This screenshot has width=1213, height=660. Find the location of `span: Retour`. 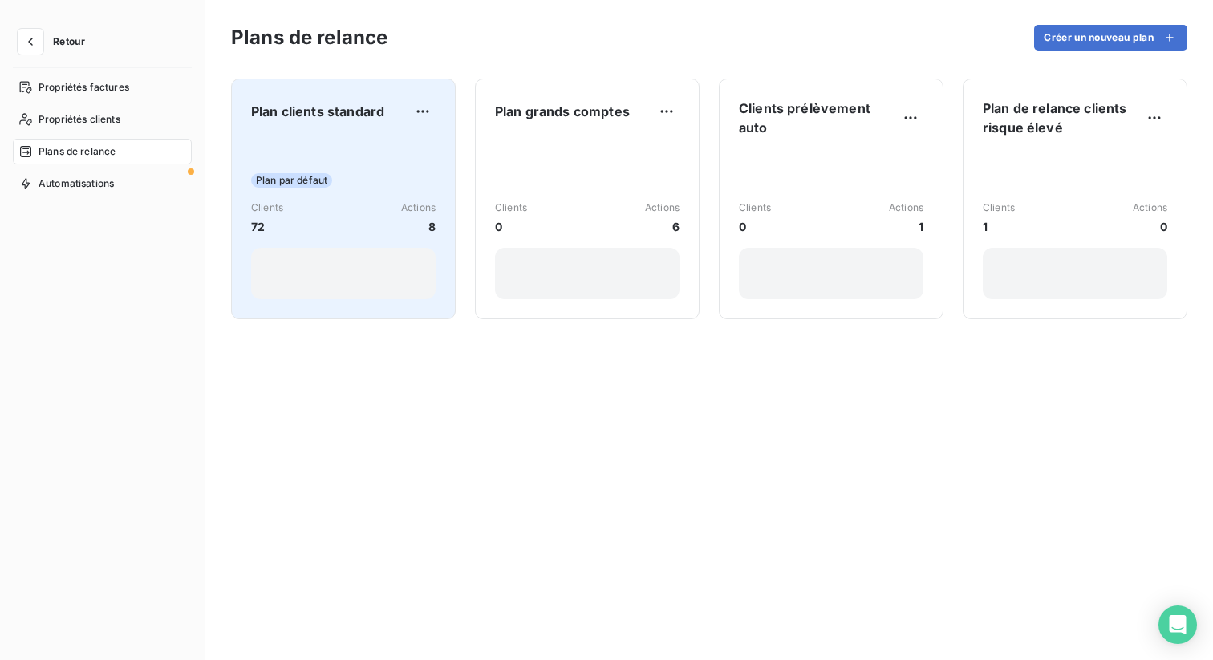

span: Retour is located at coordinates (69, 42).